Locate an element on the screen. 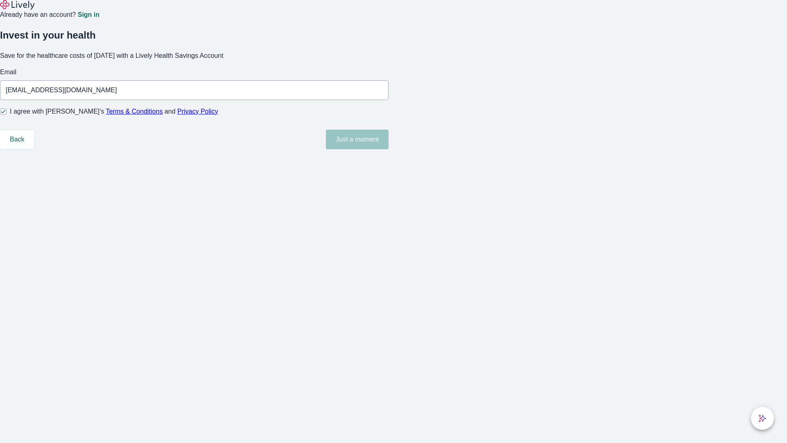 The width and height of the screenshot is (787, 443). a: Privacy Policy is located at coordinates (198, 111).